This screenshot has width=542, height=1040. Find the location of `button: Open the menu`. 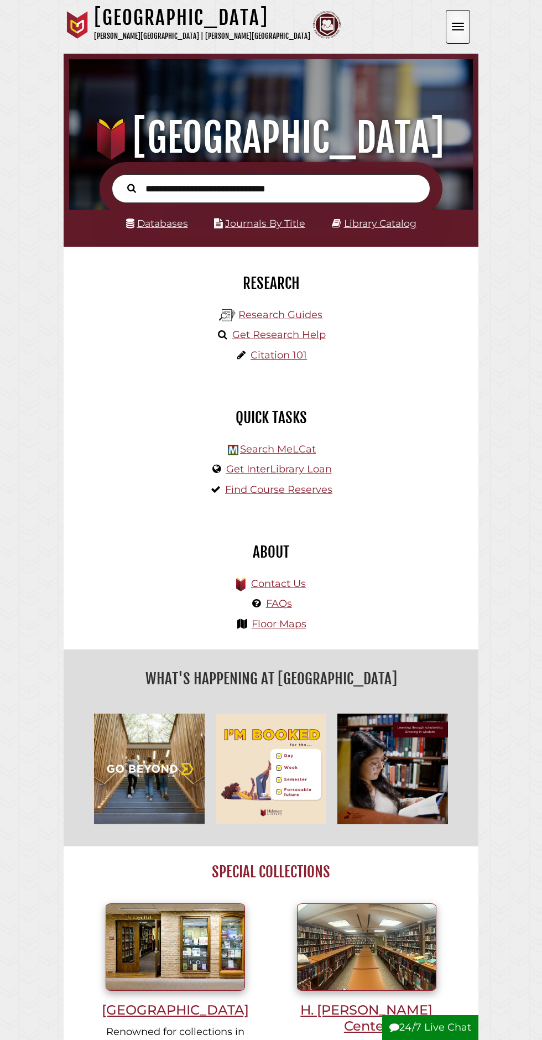

button: Open the menu is located at coordinates (458, 27).